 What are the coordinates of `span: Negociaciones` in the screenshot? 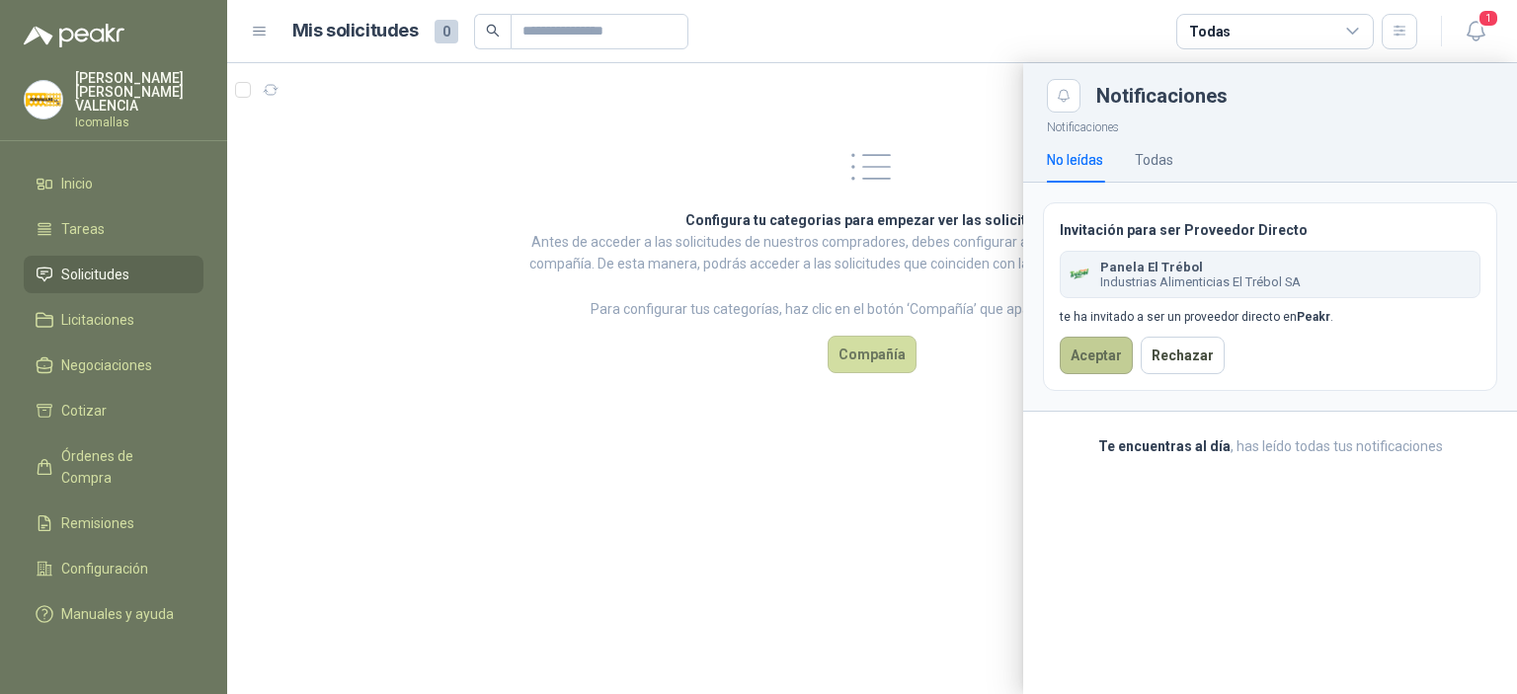 It's located at (107, 365).